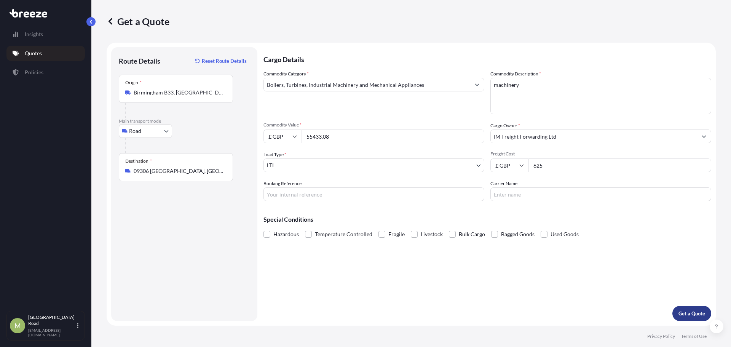 The width and height of the screenshot is (731, 347). What do you see at coordinates (393, 136) in the screenshot?
I see `input: Type amount` at bounding box center [393, 136].